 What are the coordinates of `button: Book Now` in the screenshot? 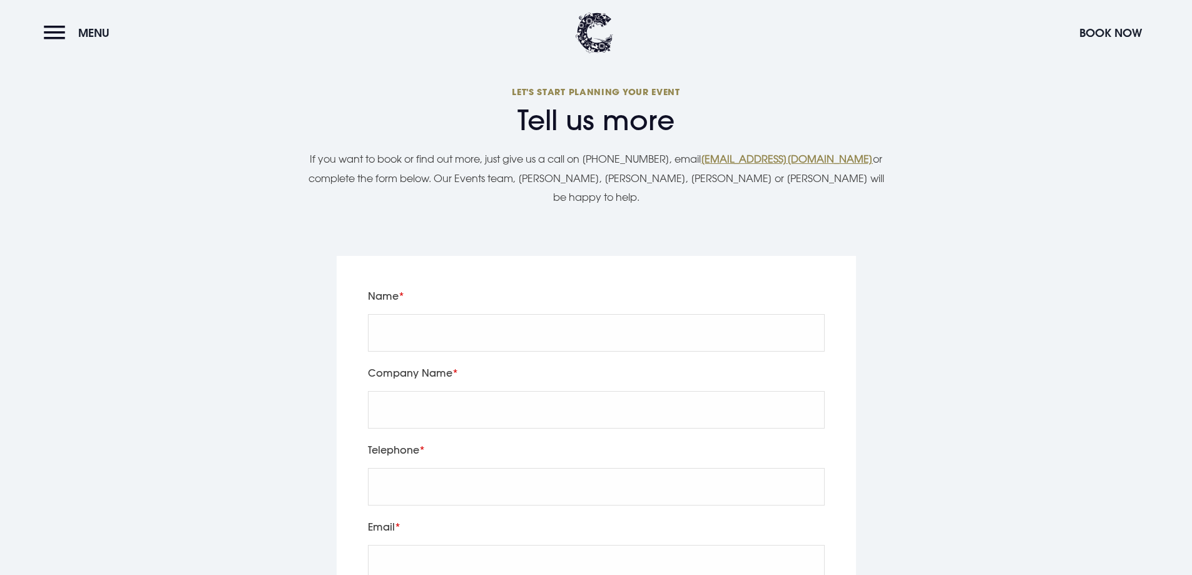 It's located at (1110, 33).